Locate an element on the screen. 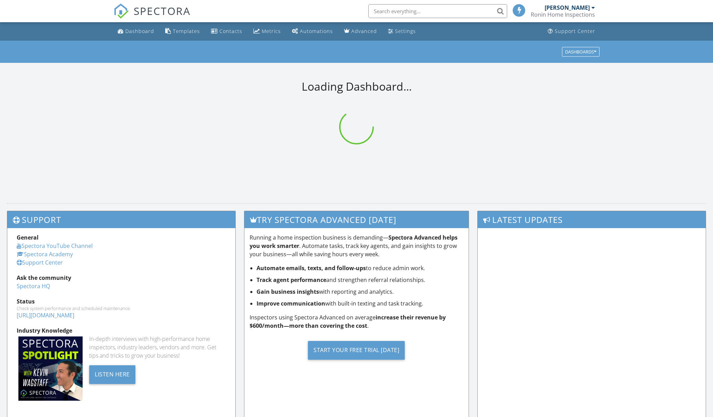 The height and width of the screenshot is (417, 713). div: In-depth interviews with high-performance home inspectors, industry leaders, vendors and more. Ge... is located at coordinates (158, 347).